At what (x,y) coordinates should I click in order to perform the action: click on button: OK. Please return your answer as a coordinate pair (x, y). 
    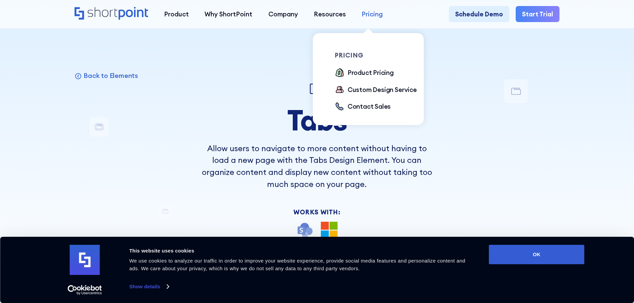
    Looking at the image, I should click on (537, 255).